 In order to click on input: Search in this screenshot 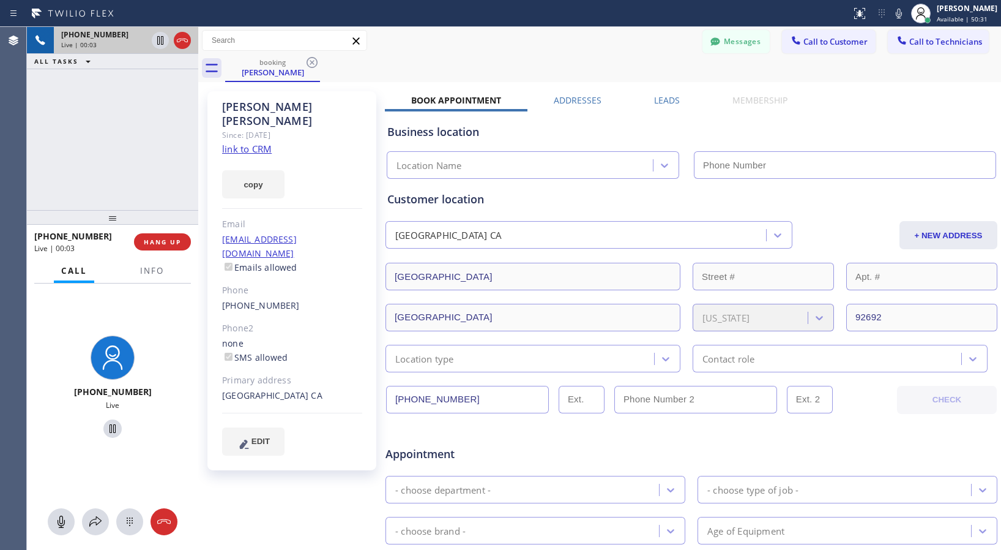, I will do `click(285, 40)`.